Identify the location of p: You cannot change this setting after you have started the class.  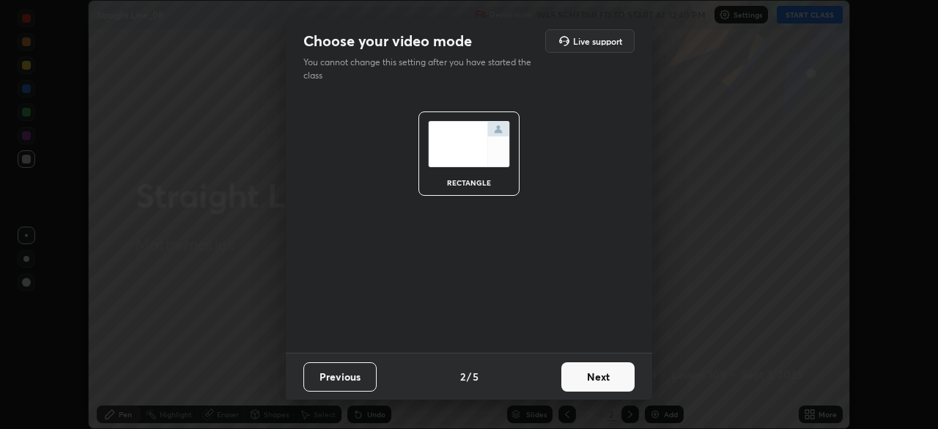
(422, 69).